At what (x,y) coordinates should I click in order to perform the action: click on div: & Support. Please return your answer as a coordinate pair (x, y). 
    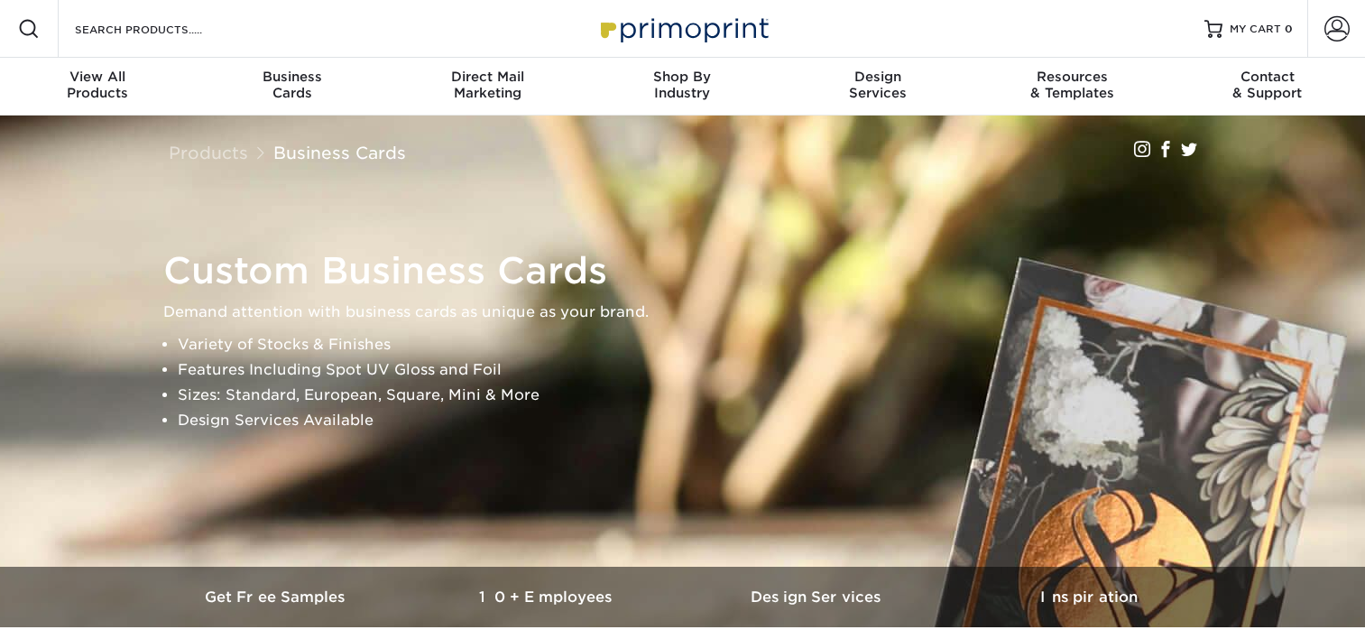
    Looking at the image, I should click on (1268, 85).